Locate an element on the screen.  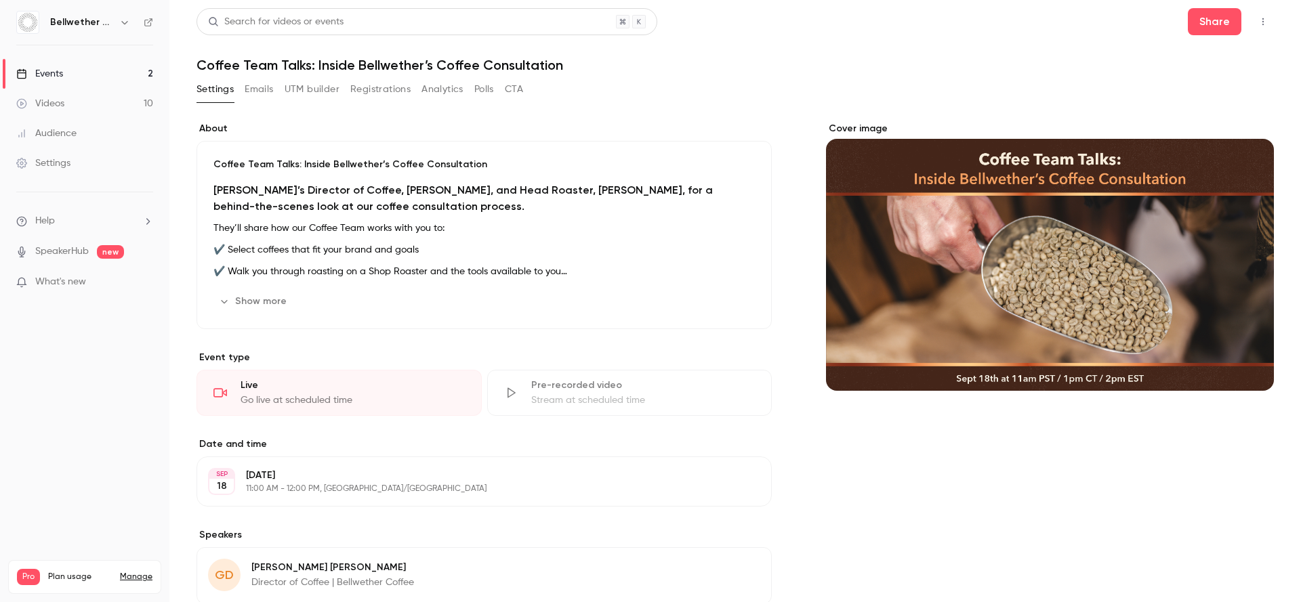
div: Stream at scheduled time is located at coordinates (643, 400).